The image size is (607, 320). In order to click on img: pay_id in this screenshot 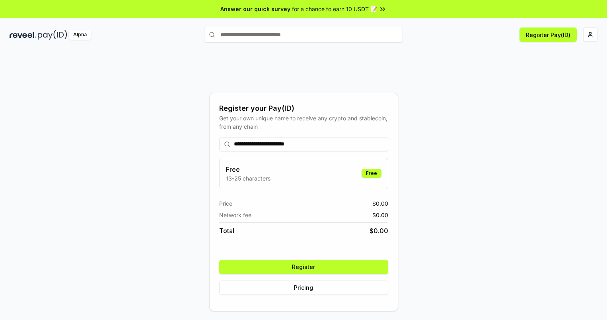, I will do `click(53, 35)`.